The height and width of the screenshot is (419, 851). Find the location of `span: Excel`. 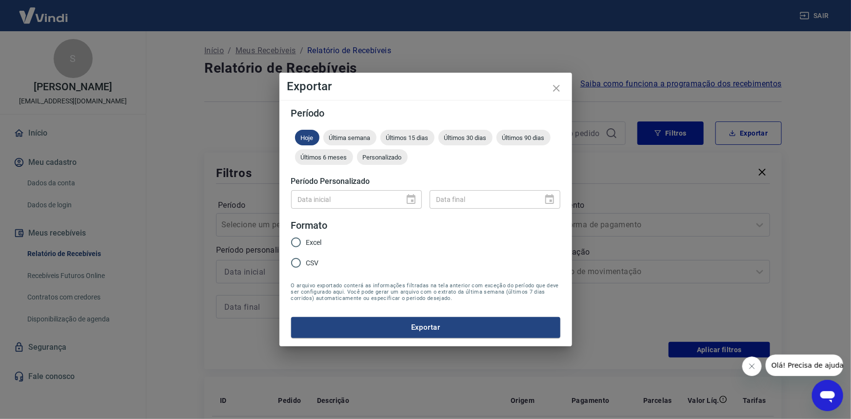

span: Excel is located at coordinates (314, 242).